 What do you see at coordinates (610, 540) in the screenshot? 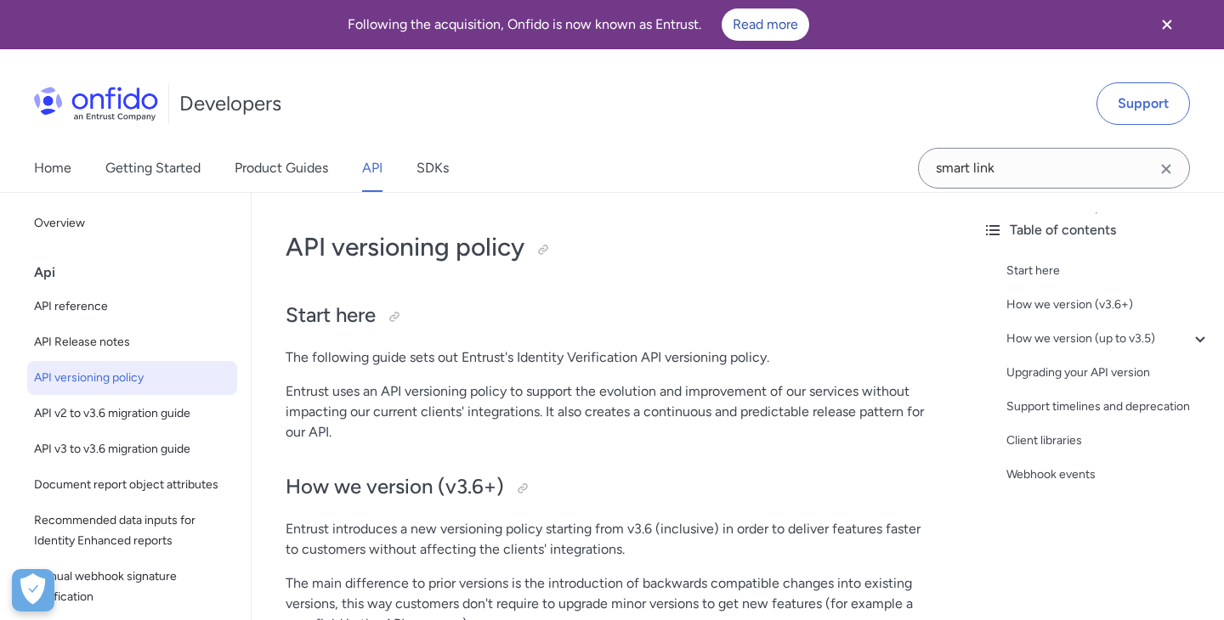
I see `p: Entrust introduces a new versioning policy starting from v3.6 (inclusive) in order to deliver fea...` at bounding box center [610, 540].